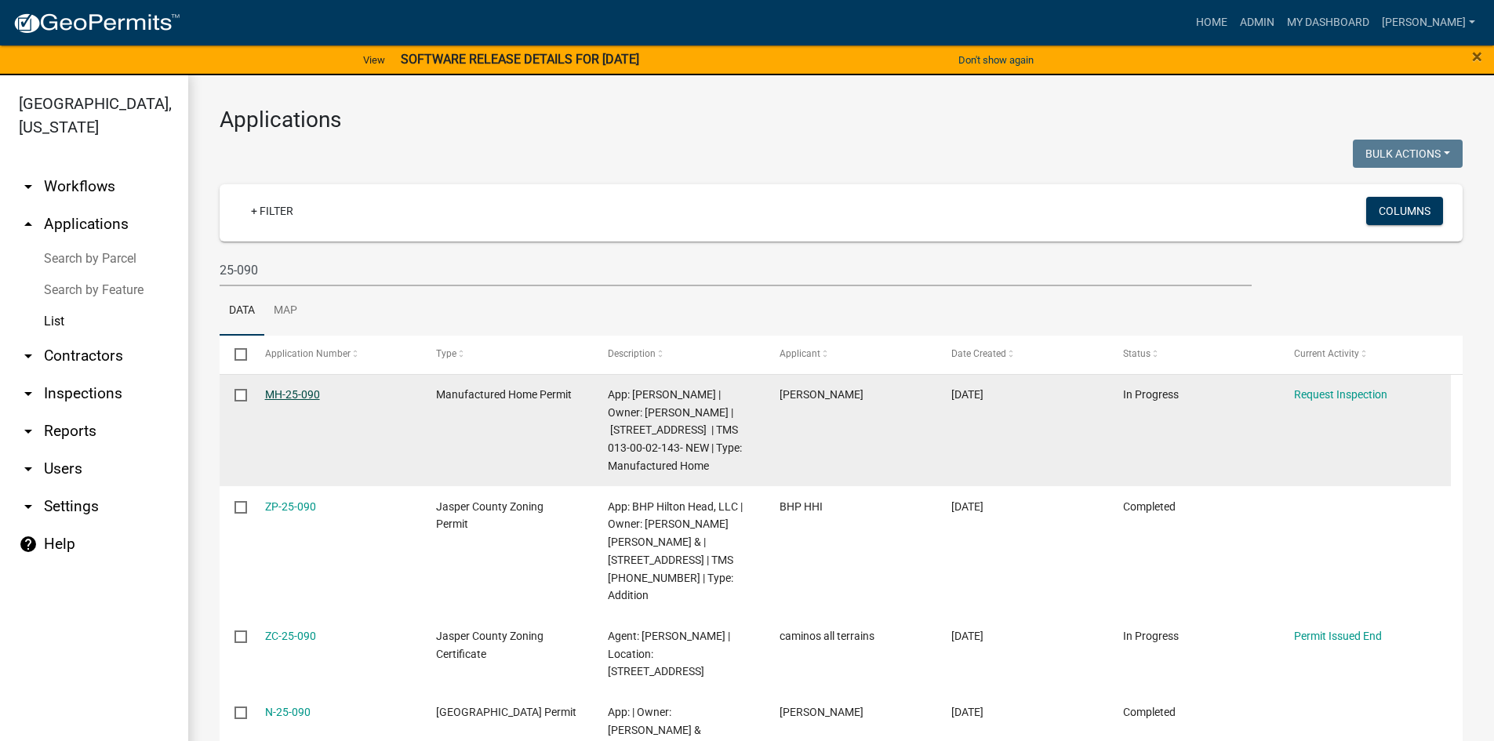 The image size is (1494, 741). Describe the element at coordinates (28, 224) in the screenshot. I see `i: arrow_drop_up` at that location.